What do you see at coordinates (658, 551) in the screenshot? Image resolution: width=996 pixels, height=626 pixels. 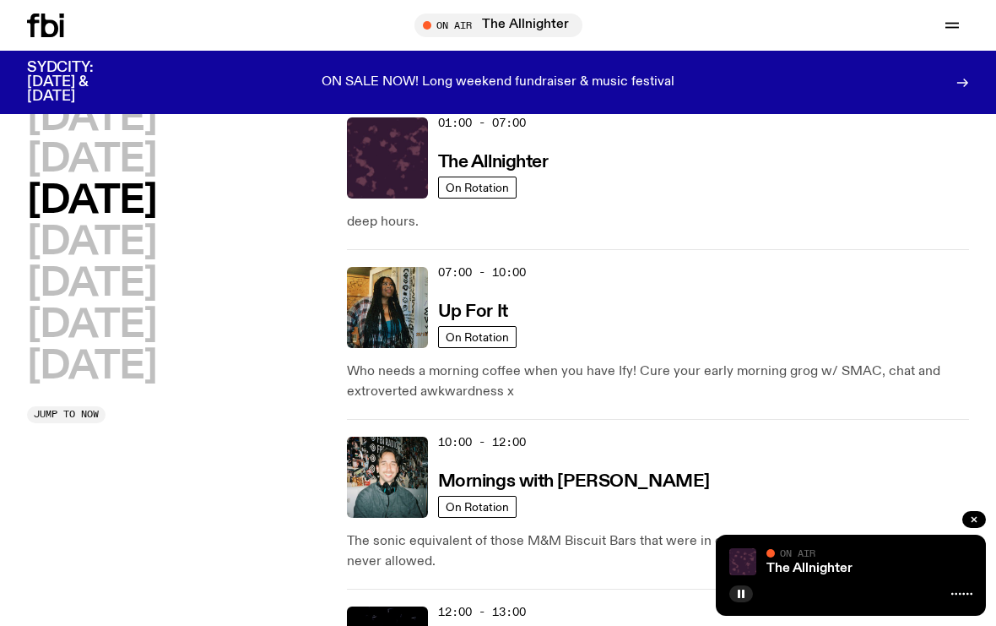 I see `p: The sonic equivalent of those M&M Biscuit Bars that were in everyone else's lunch boxes but you w...` at bounding box center [658, 551].